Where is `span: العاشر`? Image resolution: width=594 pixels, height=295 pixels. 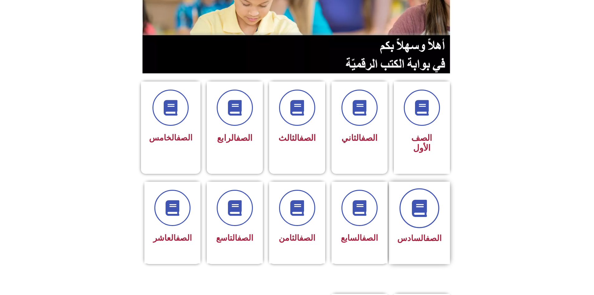
span: العاشر is located at coordinates (173, 238).